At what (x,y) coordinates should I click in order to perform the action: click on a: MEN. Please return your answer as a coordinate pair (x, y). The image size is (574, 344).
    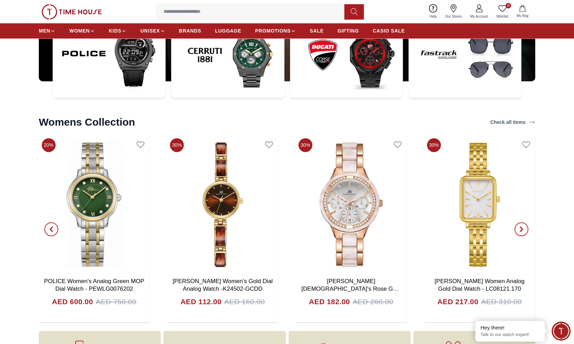
    Looking at the image, I should click on (47, 31).